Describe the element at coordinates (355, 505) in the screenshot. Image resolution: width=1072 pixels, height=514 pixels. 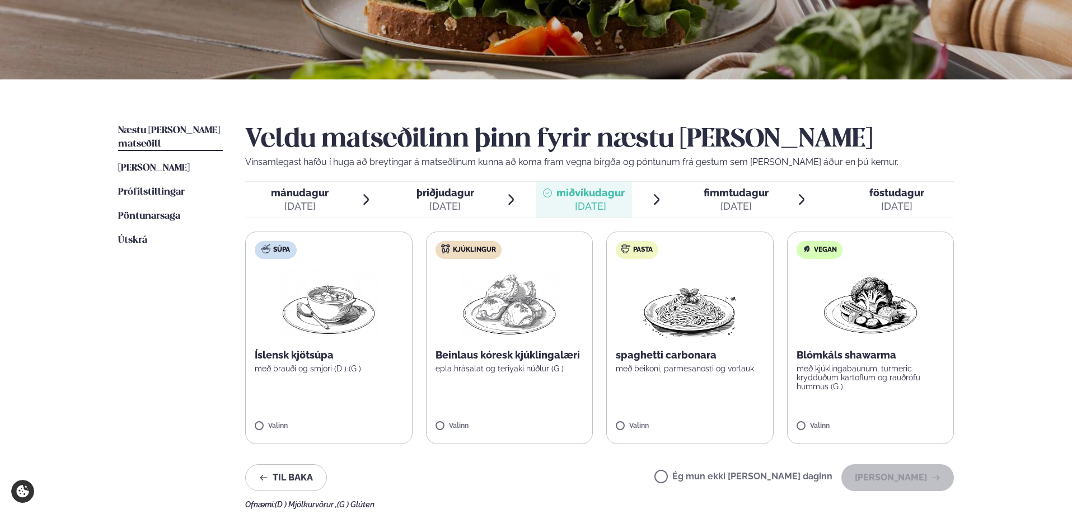
I see `span: (G ) Glúten` at that location.